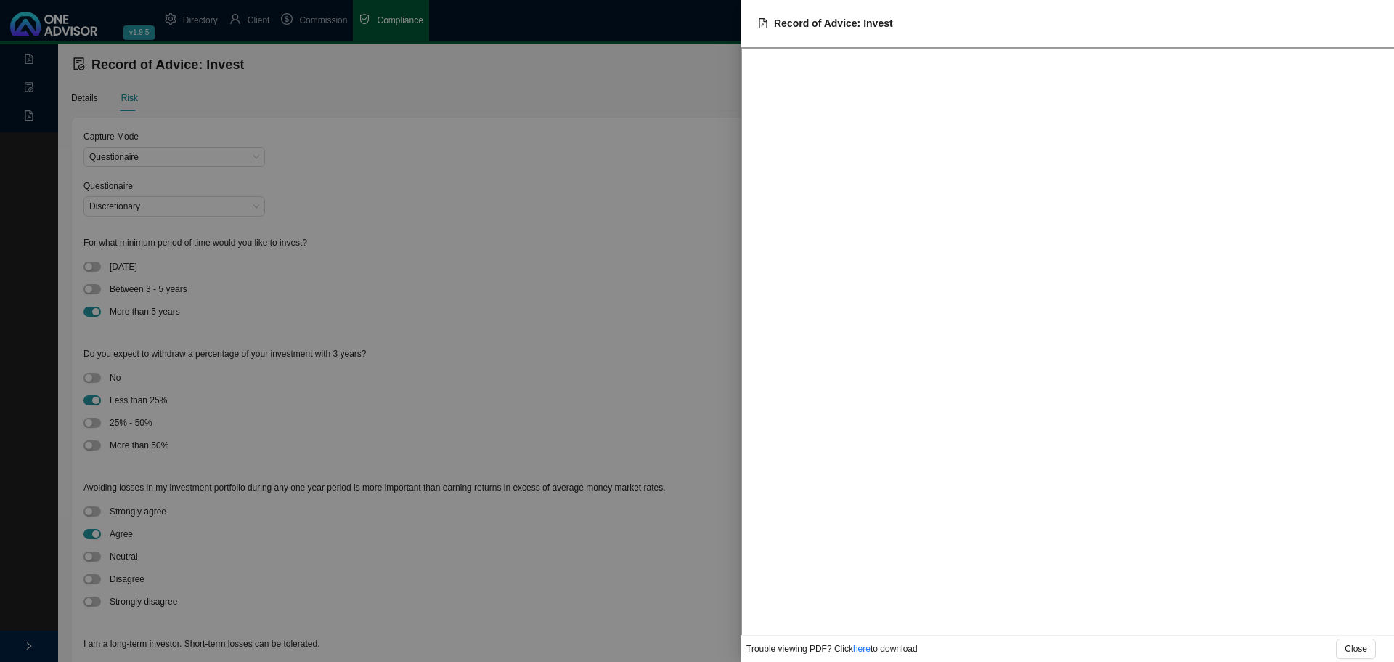 The width and height of the screenshot is (1394, 662). Describe the element at coordinates (862, 649) in the screenshot. I see `a: here` at that location.